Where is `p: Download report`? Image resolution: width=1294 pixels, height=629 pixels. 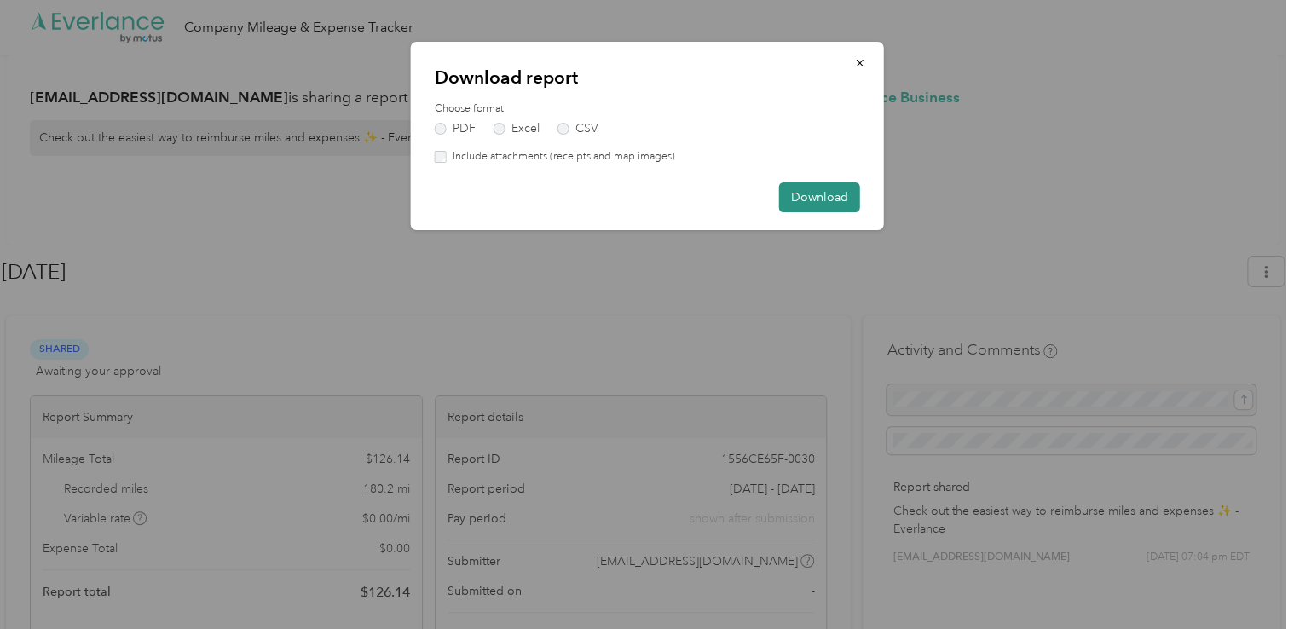
p: Download report is located at coordinates (647, 78).